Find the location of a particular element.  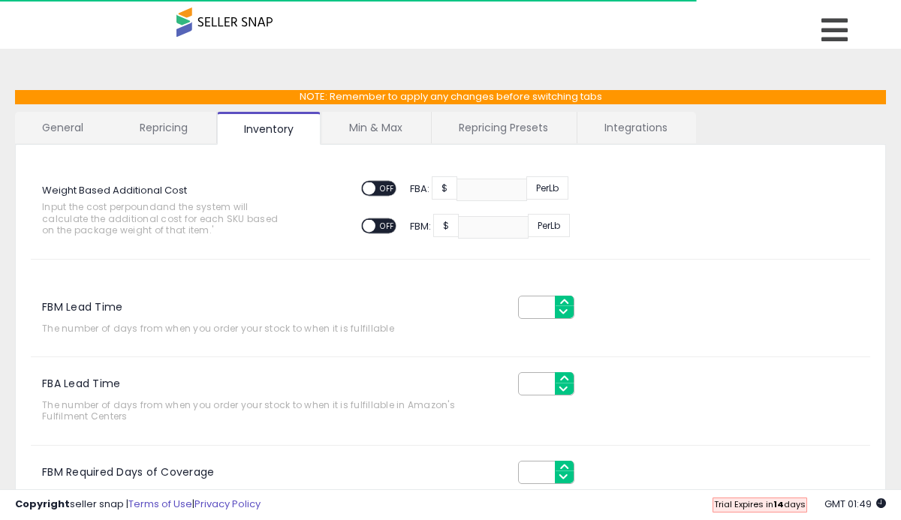

a: General is located at coordinates (63, 128).